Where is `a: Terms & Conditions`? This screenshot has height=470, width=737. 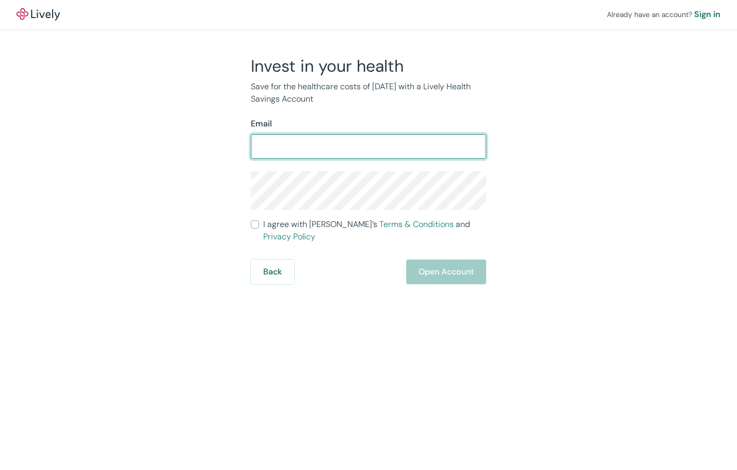 a: Terms & Conditions is located at coordinates (417, 224).